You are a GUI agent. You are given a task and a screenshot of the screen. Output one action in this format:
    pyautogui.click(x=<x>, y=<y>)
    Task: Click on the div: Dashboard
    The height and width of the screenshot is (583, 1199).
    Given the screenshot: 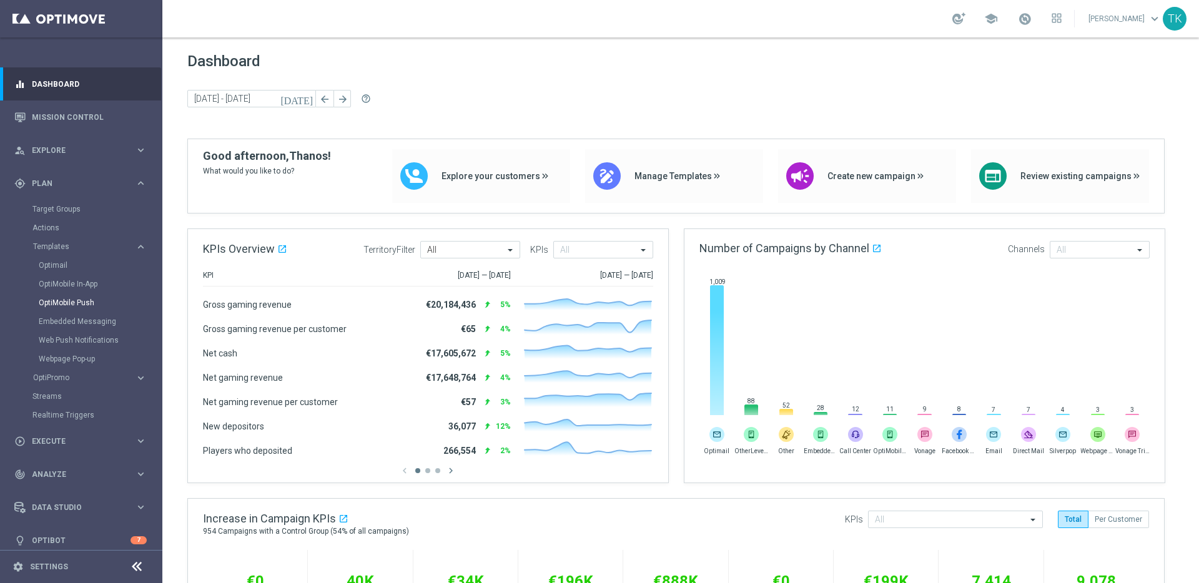 What is the action you would take?
    pyautogui.click(x=81, y=84)
    